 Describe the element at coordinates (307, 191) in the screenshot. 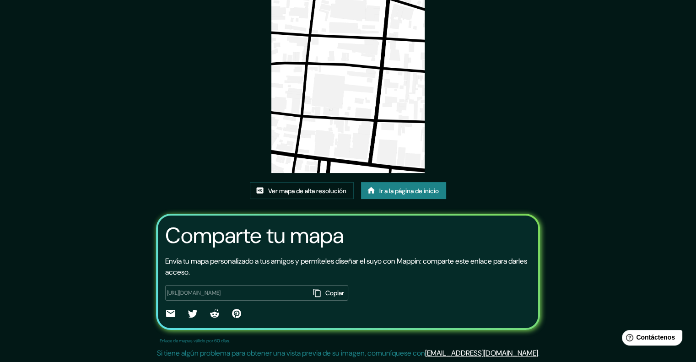

I see `font: Ver mapa de alta resolución` at that location.